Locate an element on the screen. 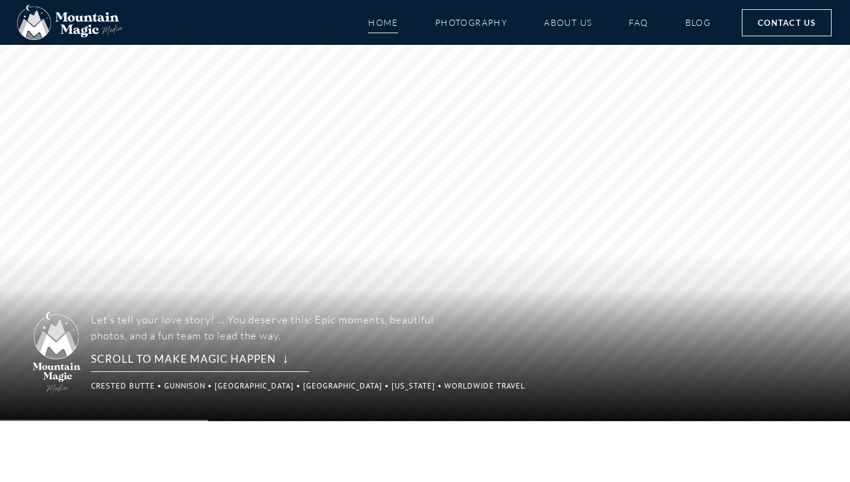 The width and height of the screenshot is (850, 482). a: Contact Us is located at coordinates (787, 23).